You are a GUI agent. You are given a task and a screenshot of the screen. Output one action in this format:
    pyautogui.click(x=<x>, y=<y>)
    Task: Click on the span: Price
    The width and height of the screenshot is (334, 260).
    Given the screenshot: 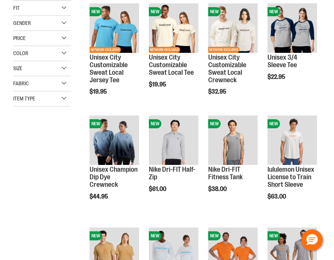 What is the action you would take?
    pyautogui.click(x=19, y=38)
    